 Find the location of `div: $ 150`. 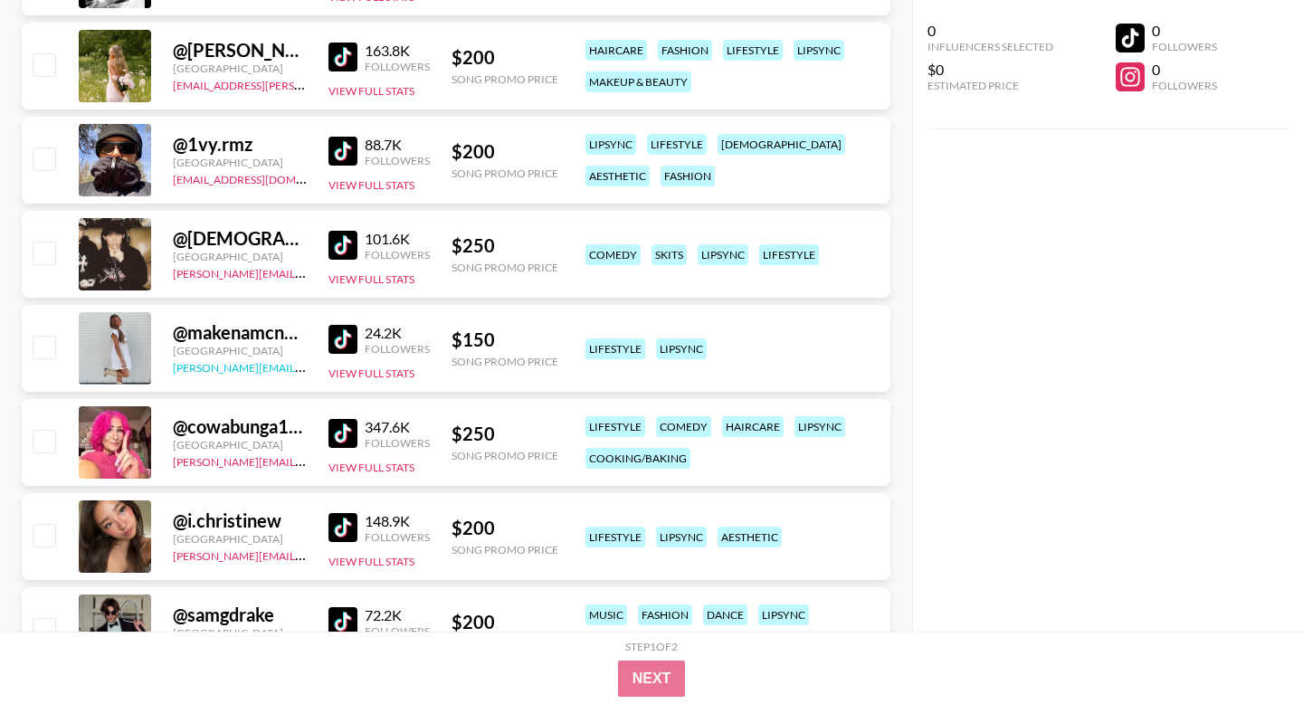

div: $ 150 is located at coordinates (505, 339).